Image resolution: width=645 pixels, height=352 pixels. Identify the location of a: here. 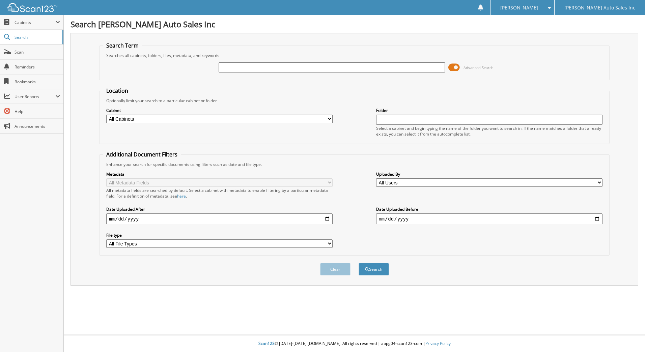
(181, 196).